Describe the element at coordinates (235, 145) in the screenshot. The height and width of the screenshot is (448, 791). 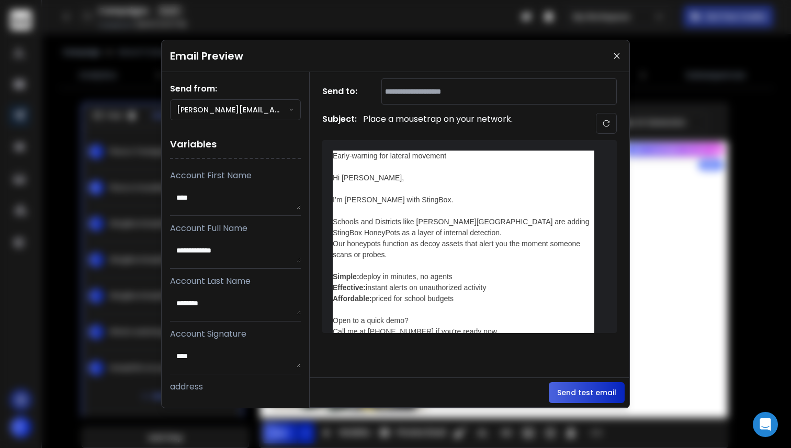
I see `h1: Variables` at that location.